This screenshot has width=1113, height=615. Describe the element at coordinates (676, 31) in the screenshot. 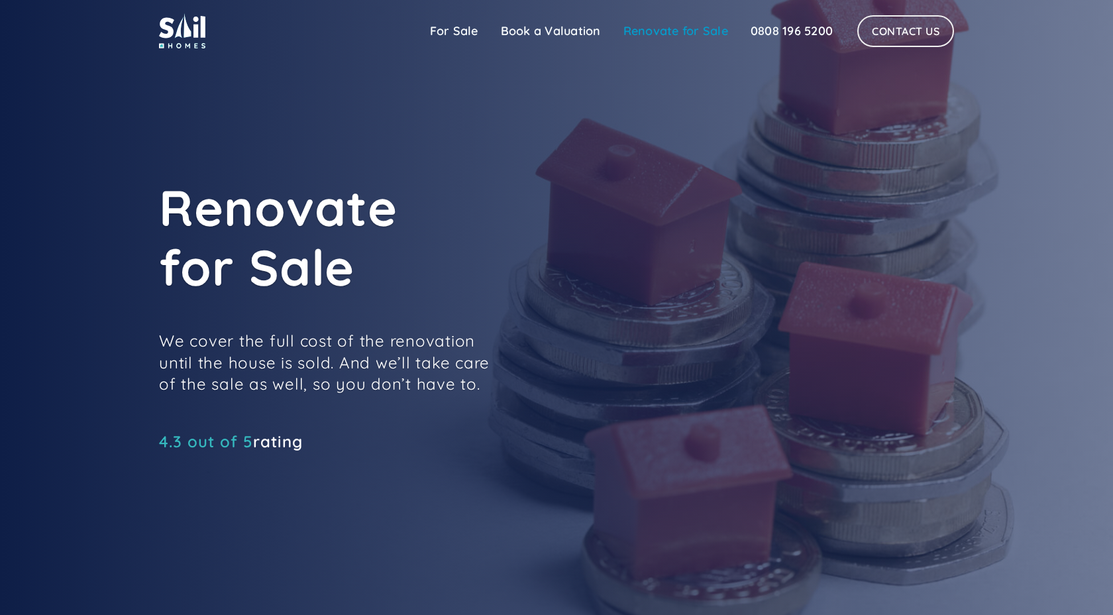

I see `a: Renovate for Sale` at that location.